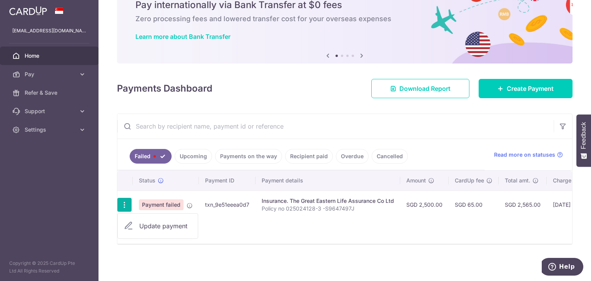 The height and width of the screenshot is (281, 591). I want to click on a: Recipient paid, so click(309, 156).